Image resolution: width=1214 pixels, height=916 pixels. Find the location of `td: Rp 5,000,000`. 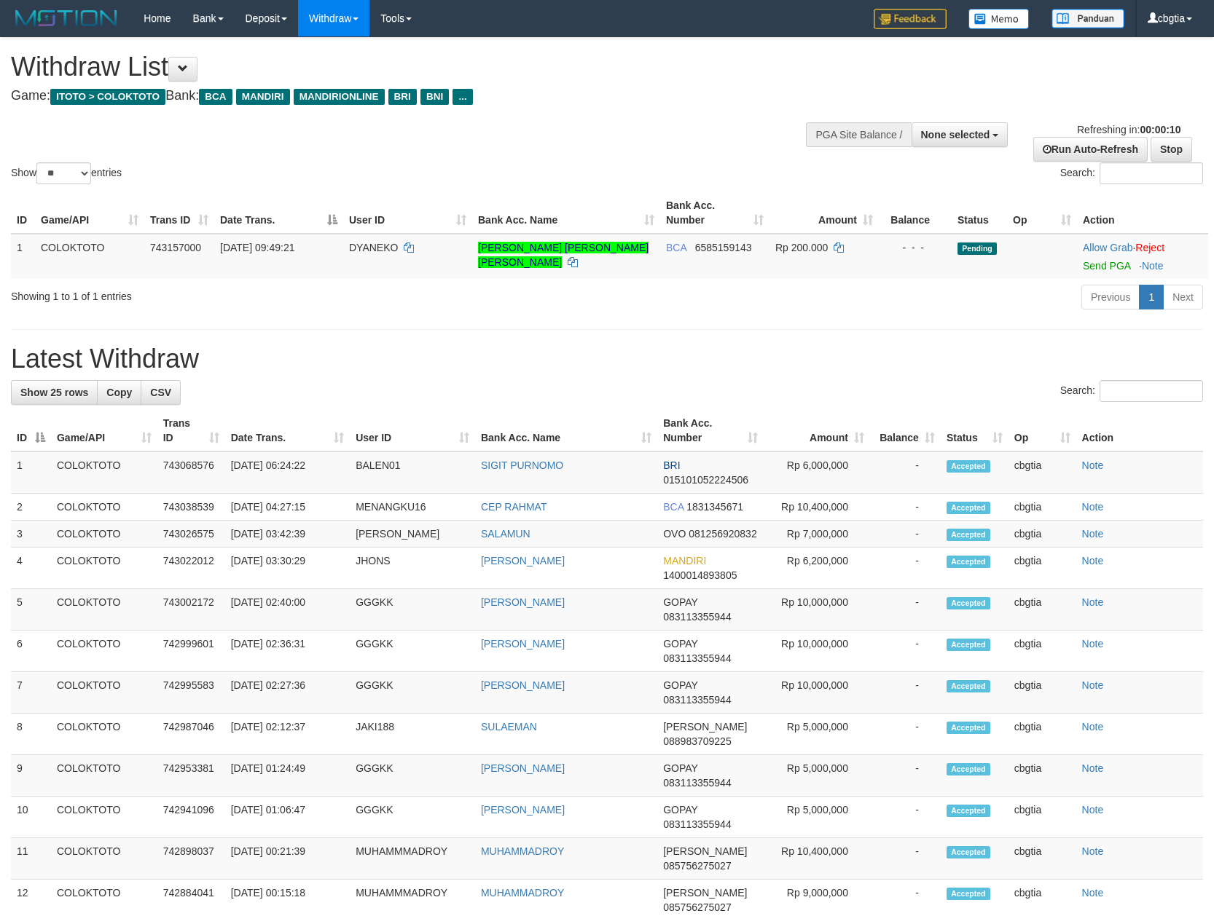

td: Rp 5,000,000 is located at coordinates (817, 817).